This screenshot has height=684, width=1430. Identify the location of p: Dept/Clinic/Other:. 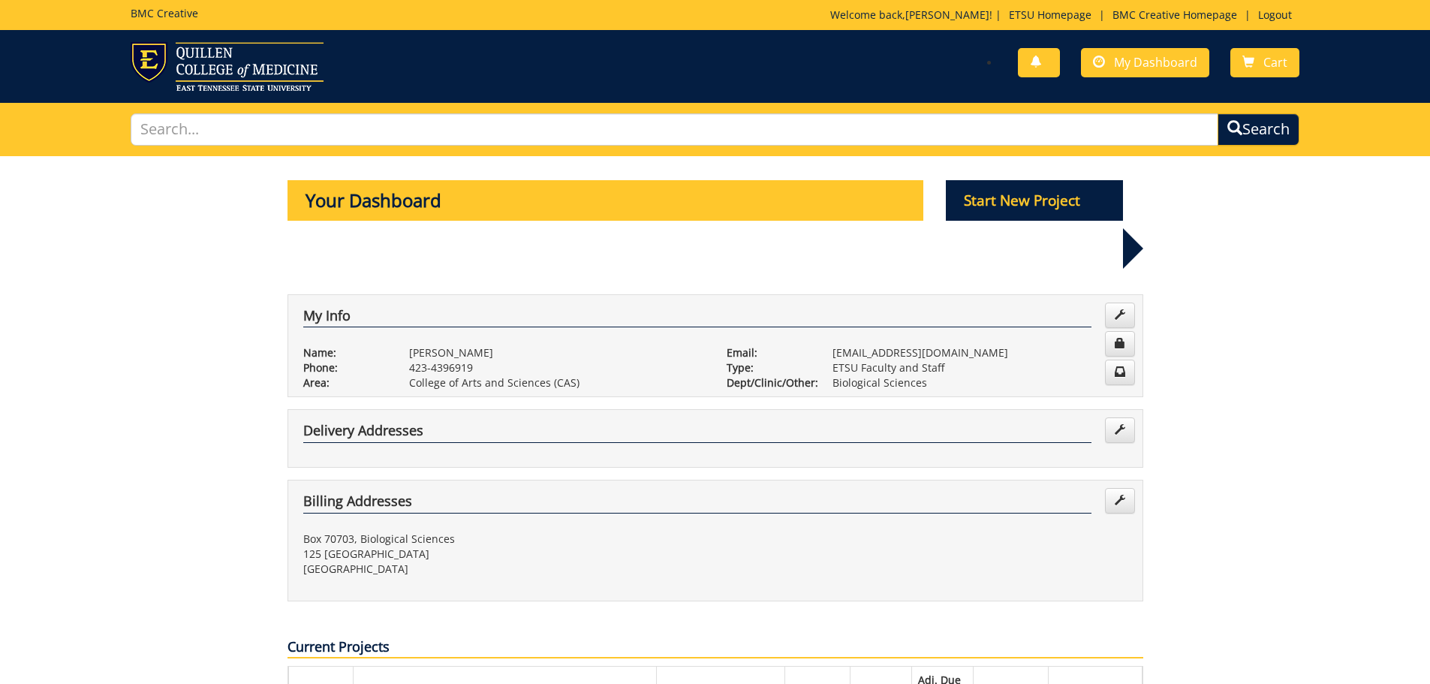
(768, 383).